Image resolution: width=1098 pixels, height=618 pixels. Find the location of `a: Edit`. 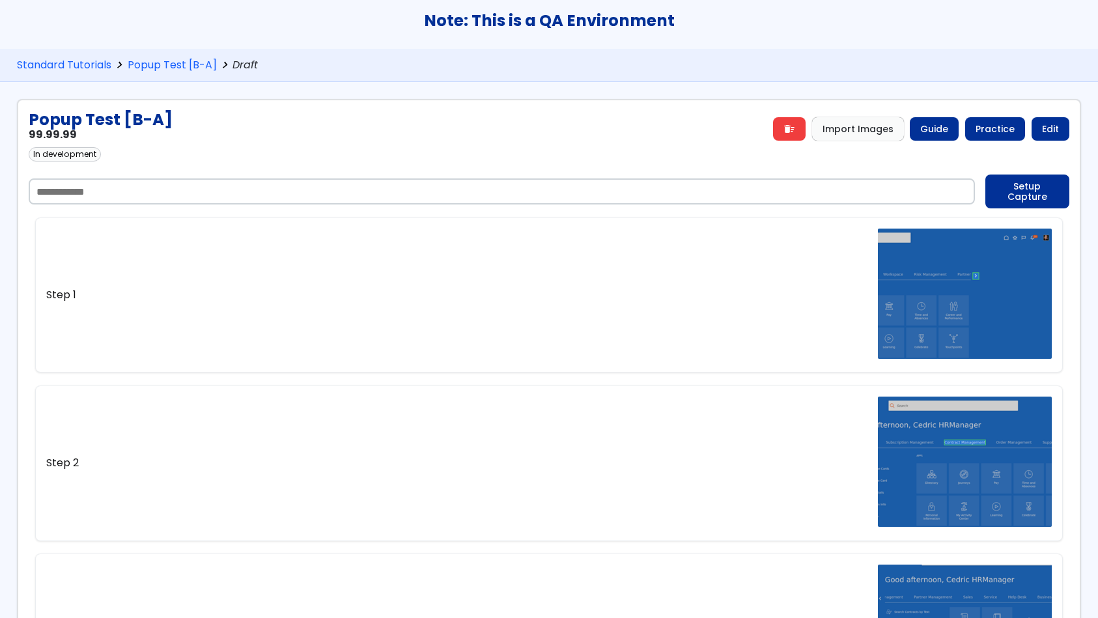

a: Edit is located at coordinates (1050, 129).